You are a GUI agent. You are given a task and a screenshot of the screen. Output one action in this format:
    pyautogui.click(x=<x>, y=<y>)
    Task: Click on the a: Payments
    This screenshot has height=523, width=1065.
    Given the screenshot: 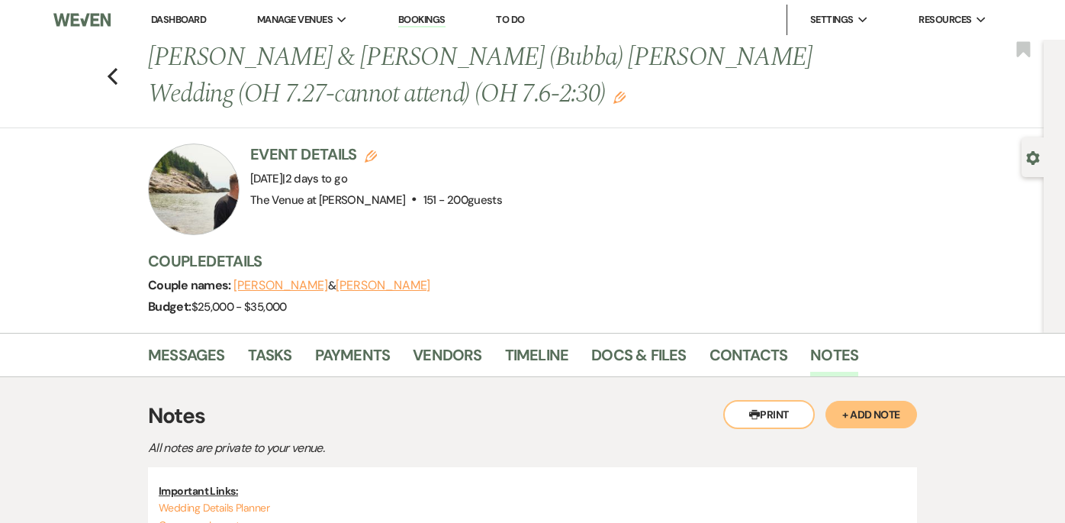 What is the action you would take?
    pyautogui.click(x=352, y=359)
    